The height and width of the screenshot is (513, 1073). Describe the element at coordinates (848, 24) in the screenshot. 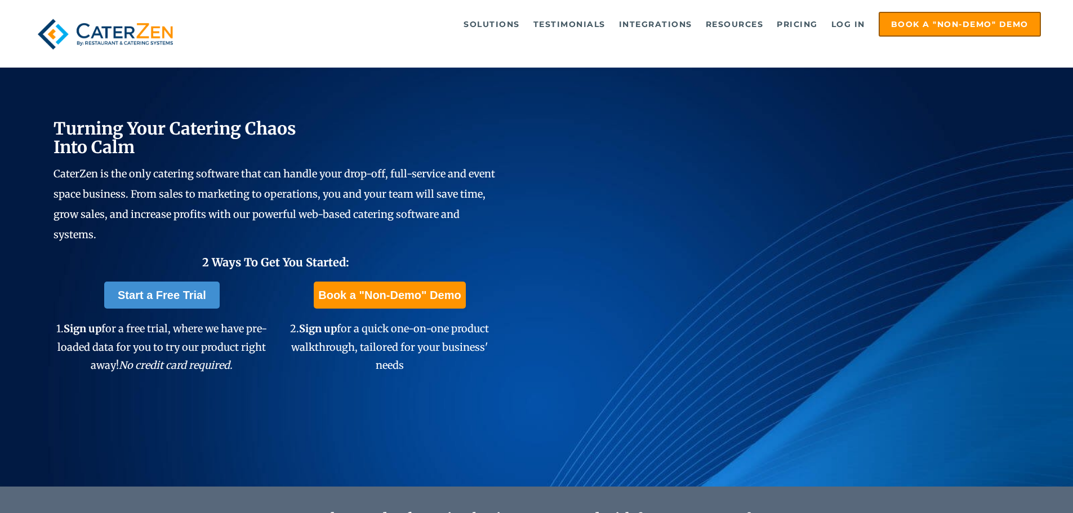

I see `a: Log in` at that location.